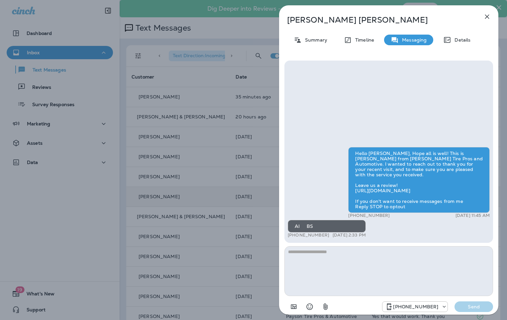 This screenshot has width=507, height=320. What do you see at coordinates (413, 40) in the screenshot?
I see `p: Messaging` at bounding box center [413, 40].